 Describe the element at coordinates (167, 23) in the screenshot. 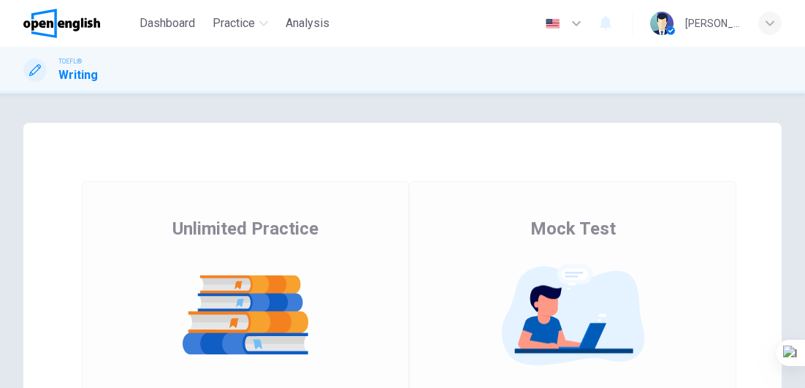

I see `span: Dashboard` at that location.